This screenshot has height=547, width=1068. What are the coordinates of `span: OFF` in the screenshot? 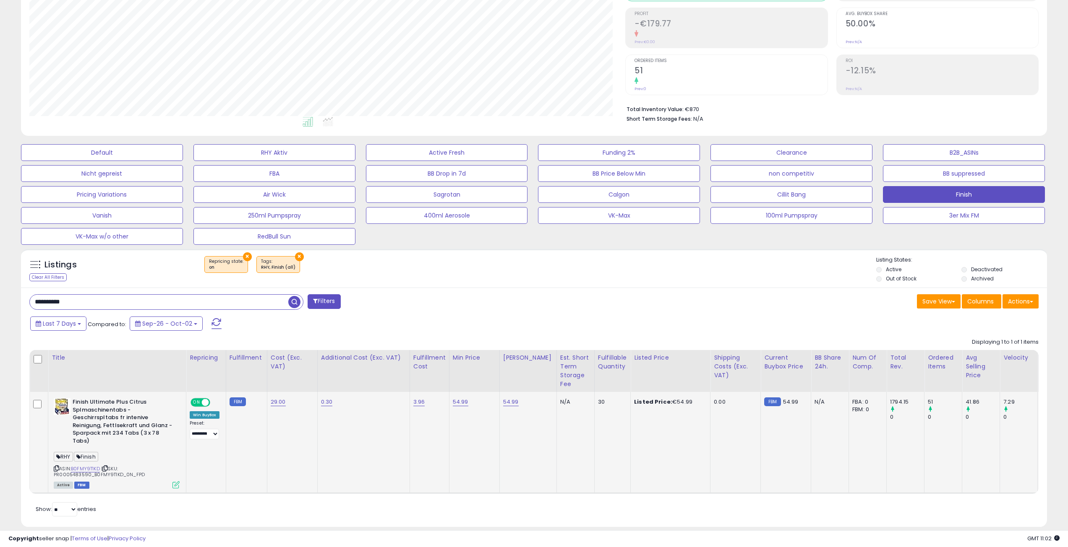 It's located at (216, 403).